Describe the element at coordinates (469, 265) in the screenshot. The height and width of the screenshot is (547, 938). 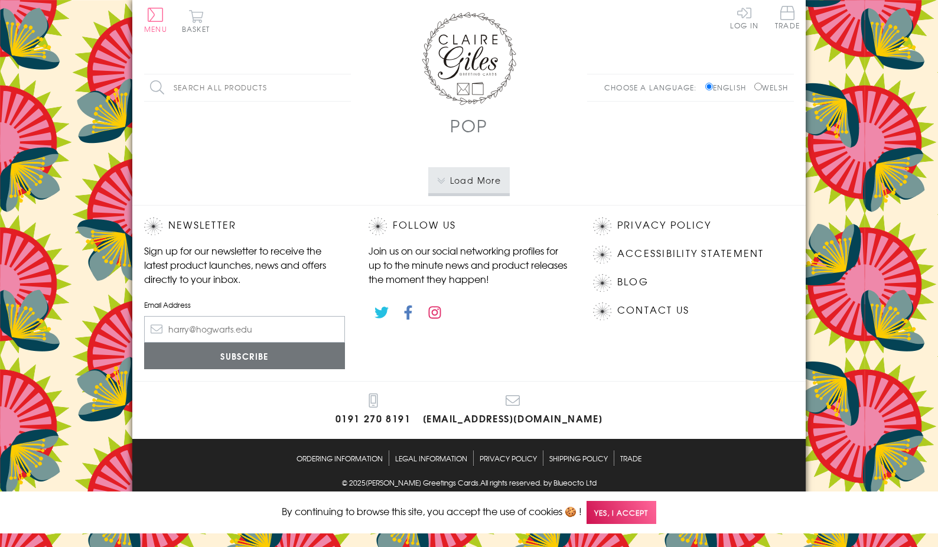
I see `p: Join us on our social networking profiles for up to the minute news and product releases the mome...` at that location.